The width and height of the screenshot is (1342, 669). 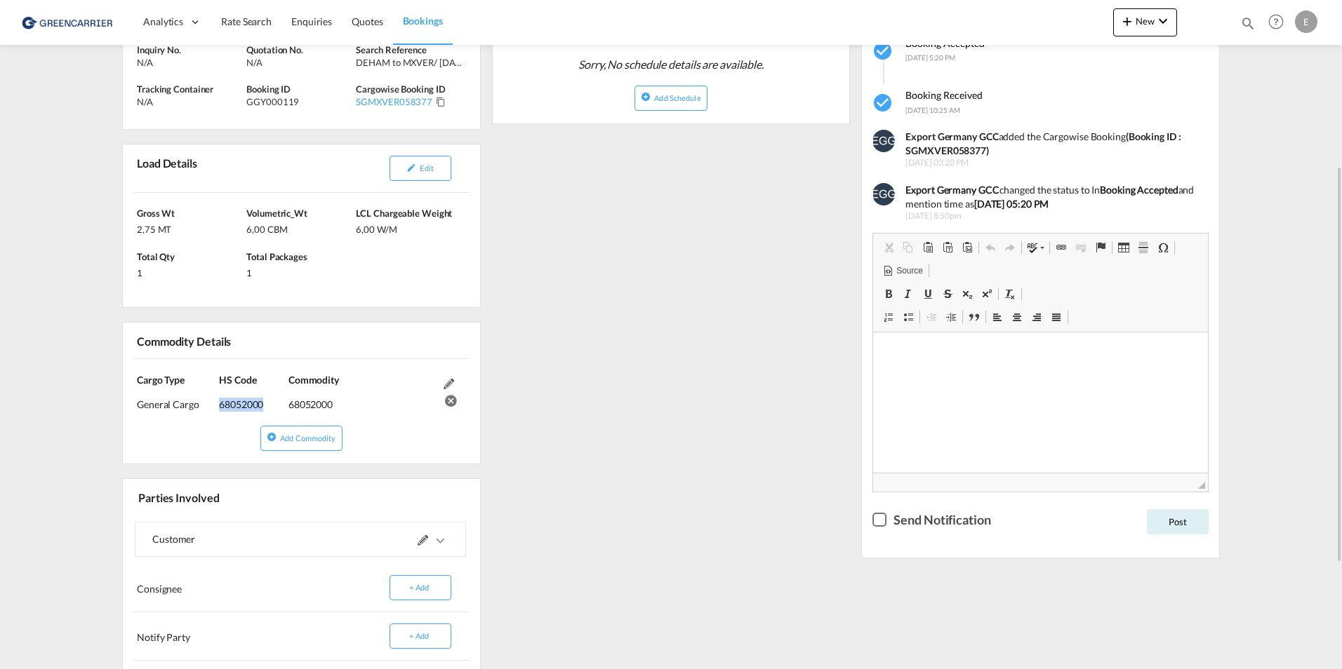 What do you see at coordinates (1138, 189) in the screenshot?
I see `b: Booking Accepted` at bounding box center [1138, 189].